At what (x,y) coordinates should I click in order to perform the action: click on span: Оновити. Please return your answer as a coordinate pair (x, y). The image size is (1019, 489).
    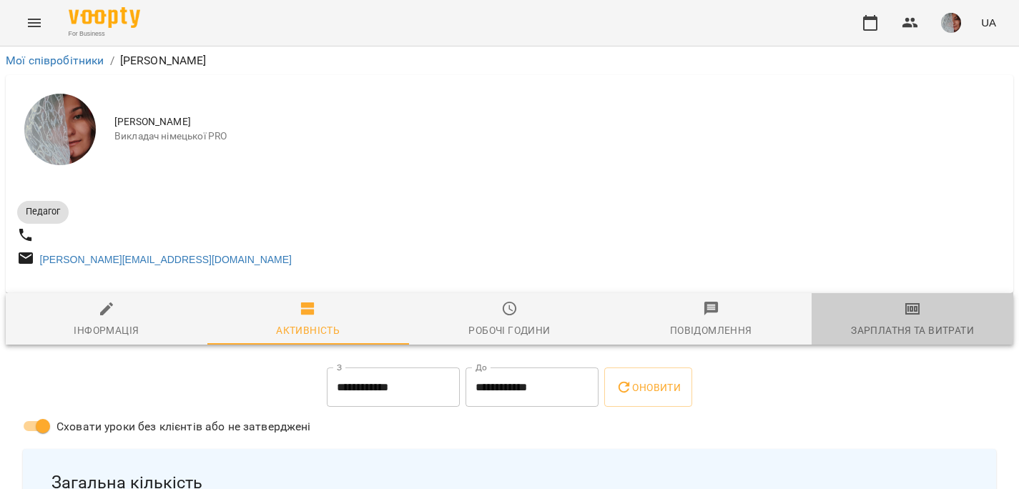
    Looking at the image, I should click on (648, 388).